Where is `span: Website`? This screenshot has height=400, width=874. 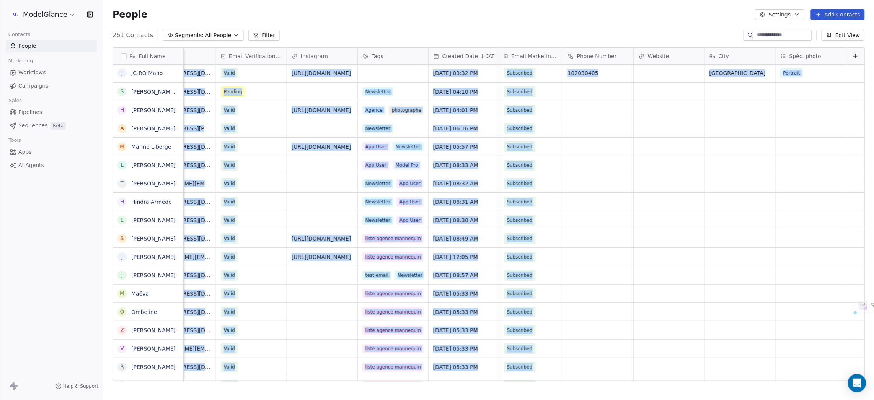 span: Website is located at coordinates (659, 56).